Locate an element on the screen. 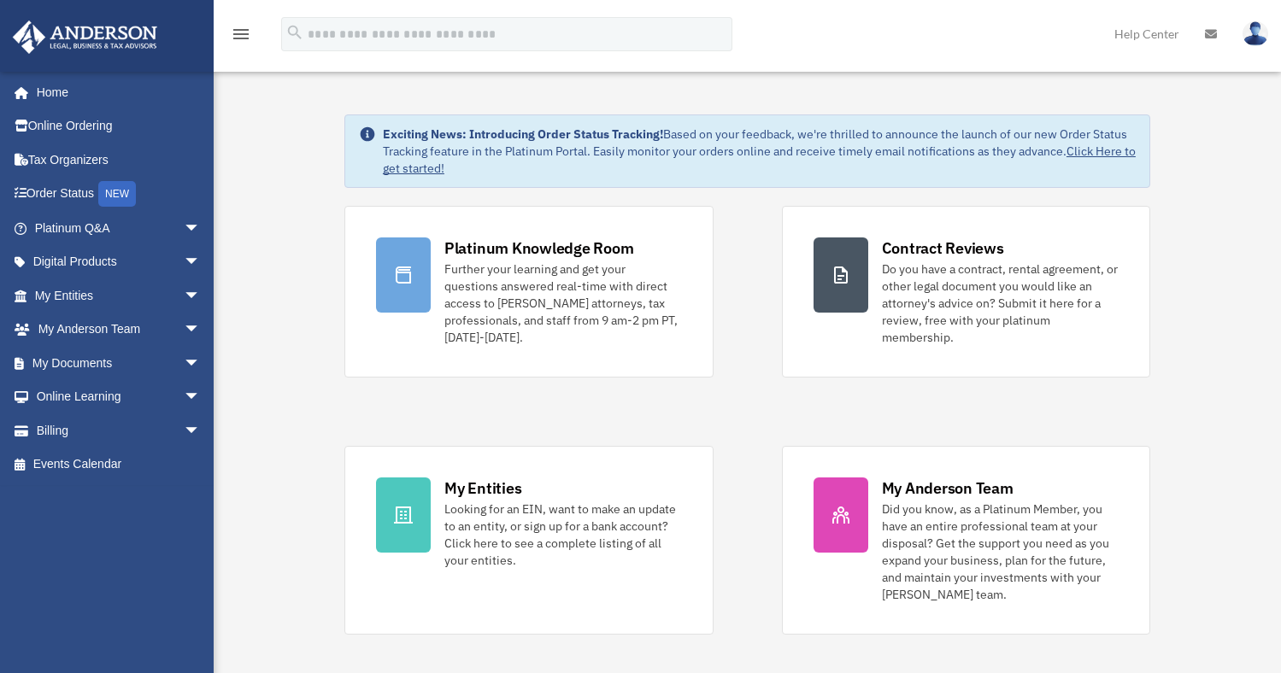  a: My Documentsarrow_drop_down is located at coordinates (119, 363).